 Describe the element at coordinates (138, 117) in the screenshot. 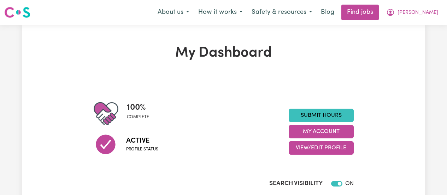

I see `span: complete` at that location.